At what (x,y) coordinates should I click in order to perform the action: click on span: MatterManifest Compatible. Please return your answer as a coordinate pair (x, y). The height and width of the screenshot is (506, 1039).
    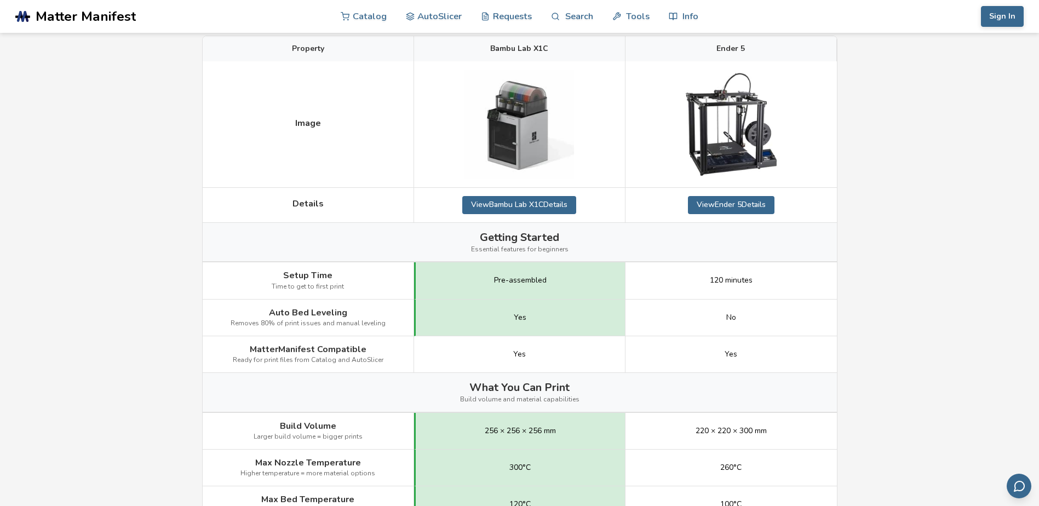
    Looking at the image, I should click on (308, 349).